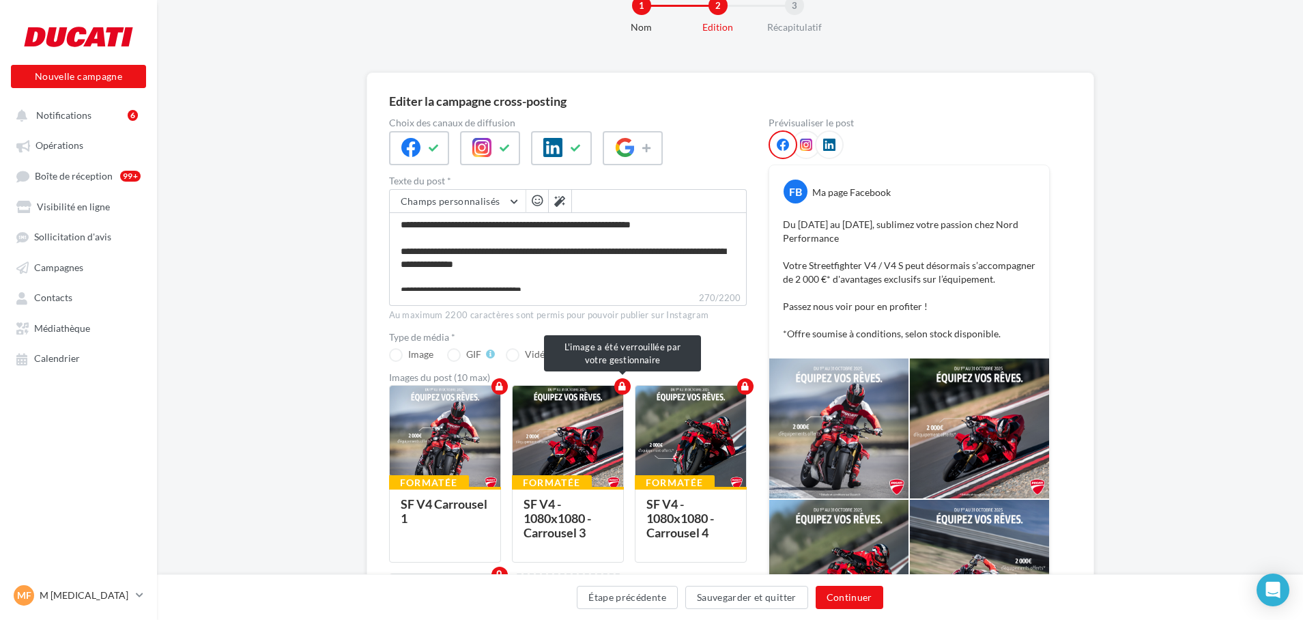 The height and width of the screenshot is (620, 1303). What do you see at coordinates (568, 123) in the screenshot?
I see `label: Choix des canaux de diffusion` at bounding box center [568, 123].